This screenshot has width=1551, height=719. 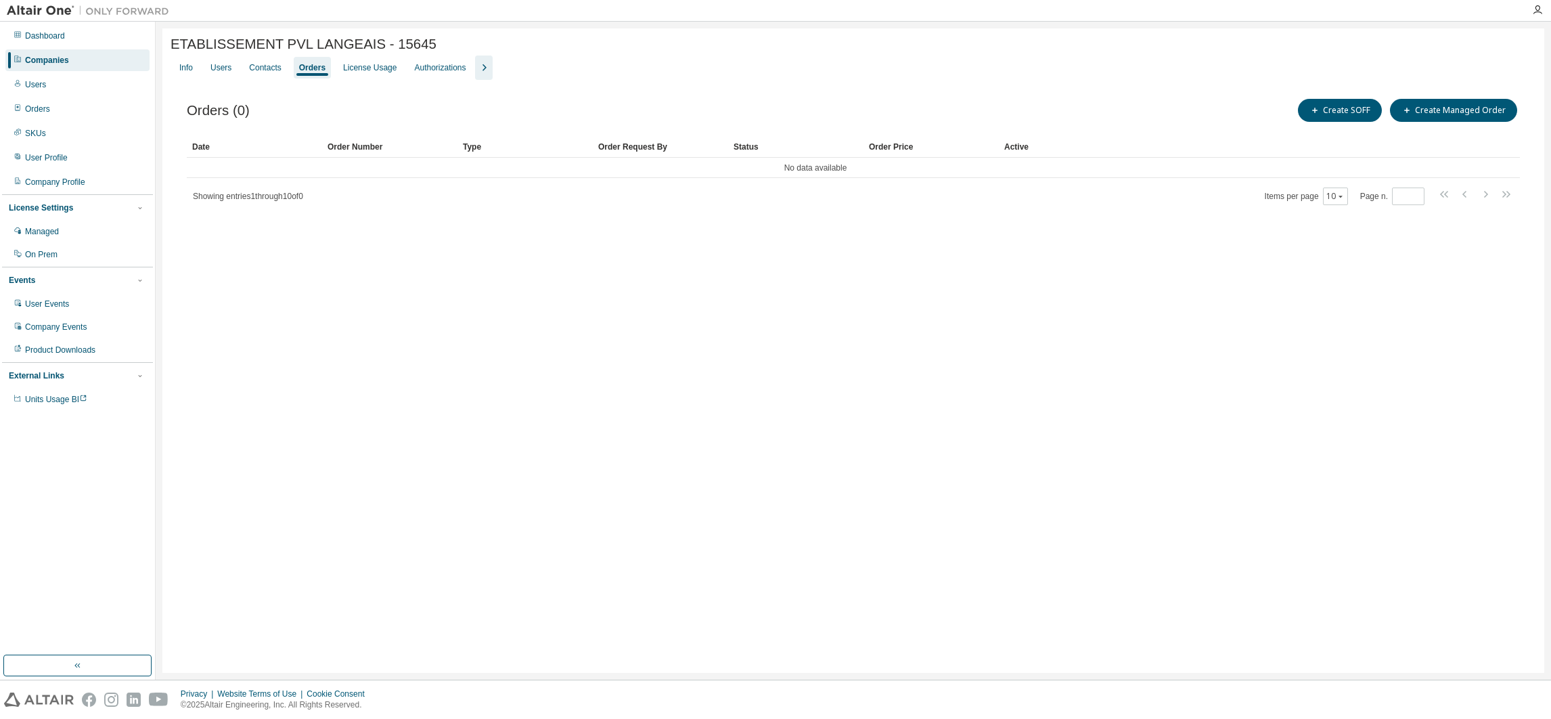 What do you see at coordinates (1454, 110) in the screenshot?
I see `button: Create Managed Order` at bounding box center [1454, 110].